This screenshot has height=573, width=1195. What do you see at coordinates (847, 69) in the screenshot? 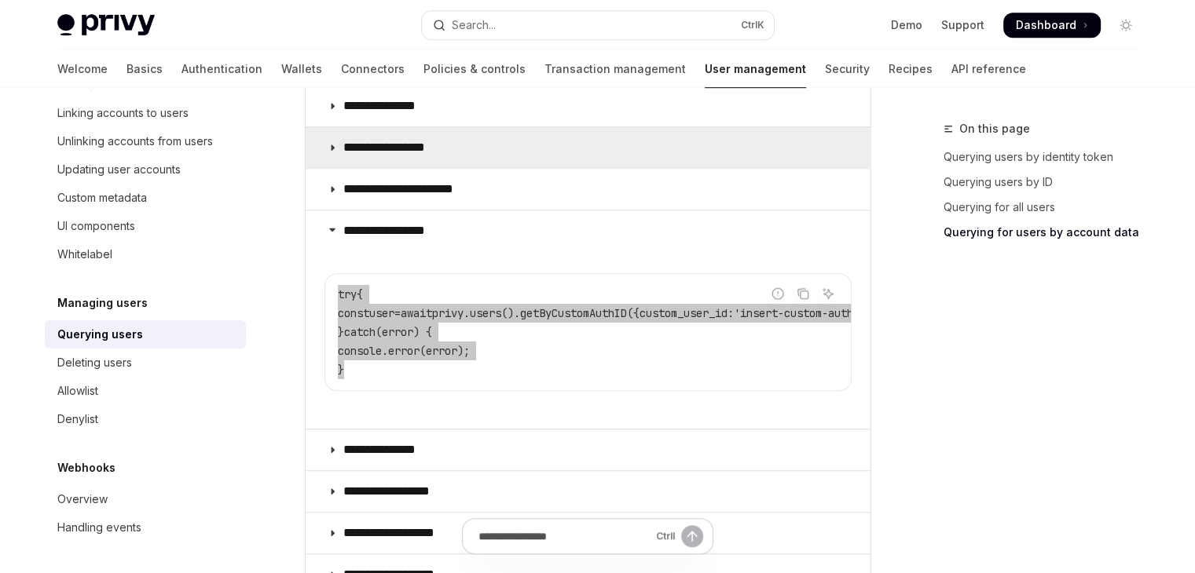
I see `a: Security` at bounding box center [847, 69].